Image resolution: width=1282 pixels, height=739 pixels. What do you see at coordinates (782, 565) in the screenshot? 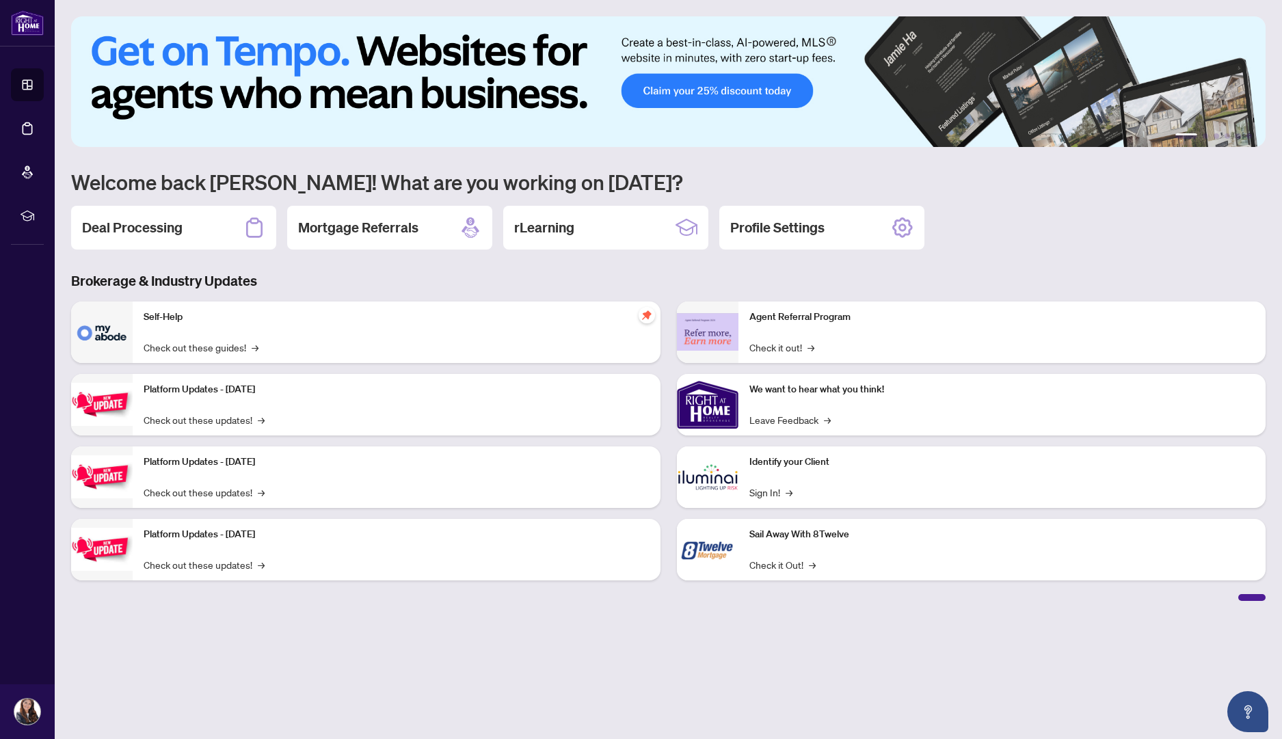
I see `a: Check it Out!→` at bounding box center [782, 565].